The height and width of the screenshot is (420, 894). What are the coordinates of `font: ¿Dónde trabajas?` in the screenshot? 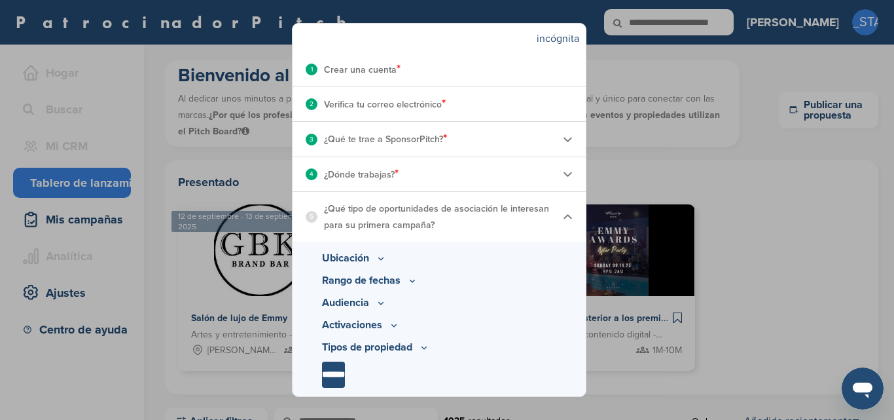 It's located at (359, 174).